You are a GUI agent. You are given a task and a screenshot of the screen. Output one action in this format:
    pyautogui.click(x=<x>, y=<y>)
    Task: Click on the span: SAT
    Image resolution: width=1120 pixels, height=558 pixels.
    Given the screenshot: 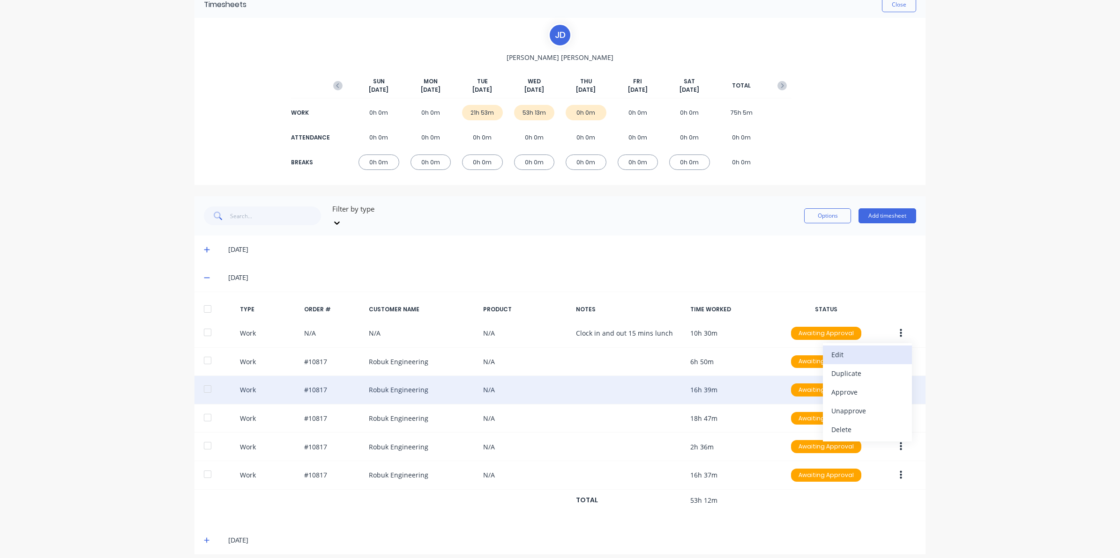 What is the action you would take?
    pyautogui.click(x=689, y=82)
    